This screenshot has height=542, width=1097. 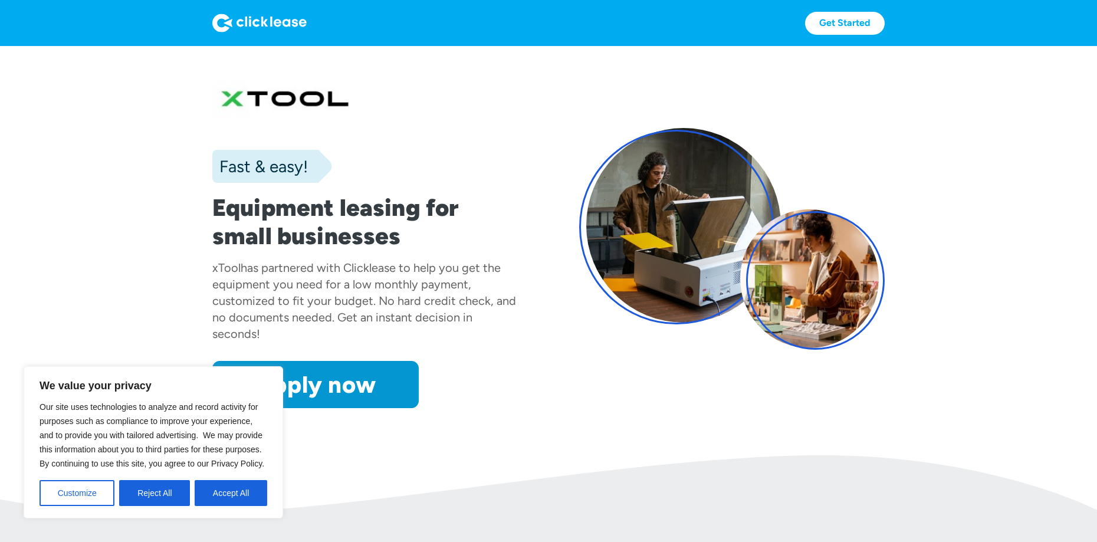 What do you see at coordinates (152, 435) in the screenshot?
I see `span: Our site uses technologies to analyze and record activity for purposes such as compliance to impr...` at bounding box center [152, 435].